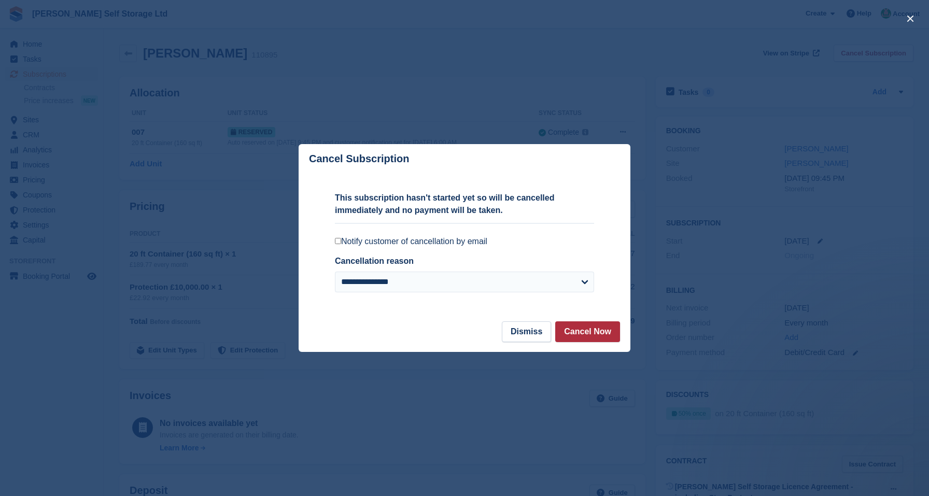 The image size is (929, 496). Describe the element at coordinates (526, 332) in the screenshot. I see `button: Dismiss` at that location.